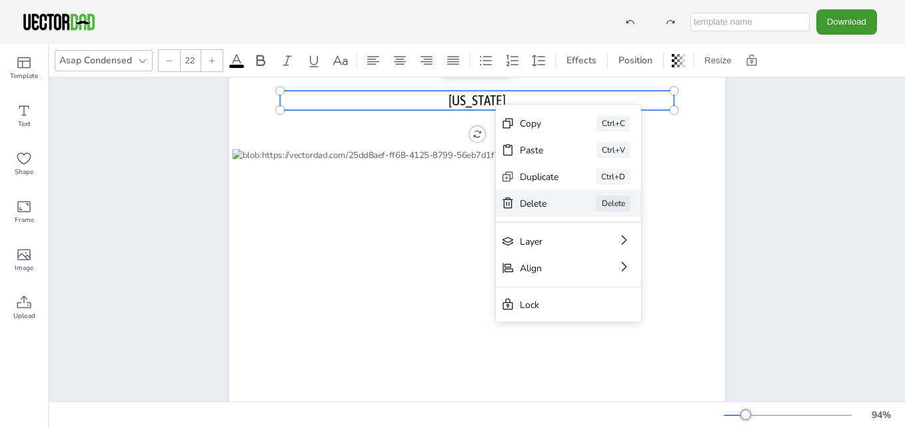 The width and height of the screenshot is (905, 428). What do you see at coordinates (550, 268) in the screenshot?
I see `div: Align` at bounding box center [550, 268].